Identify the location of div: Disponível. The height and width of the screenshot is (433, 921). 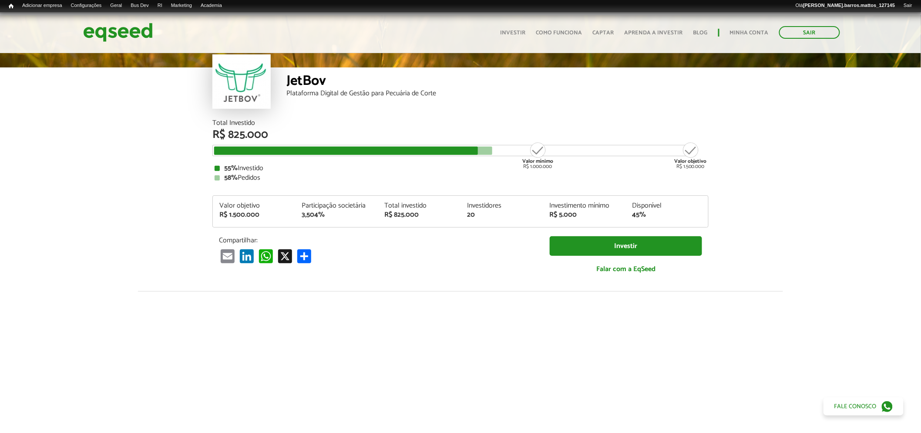
(667, 206).